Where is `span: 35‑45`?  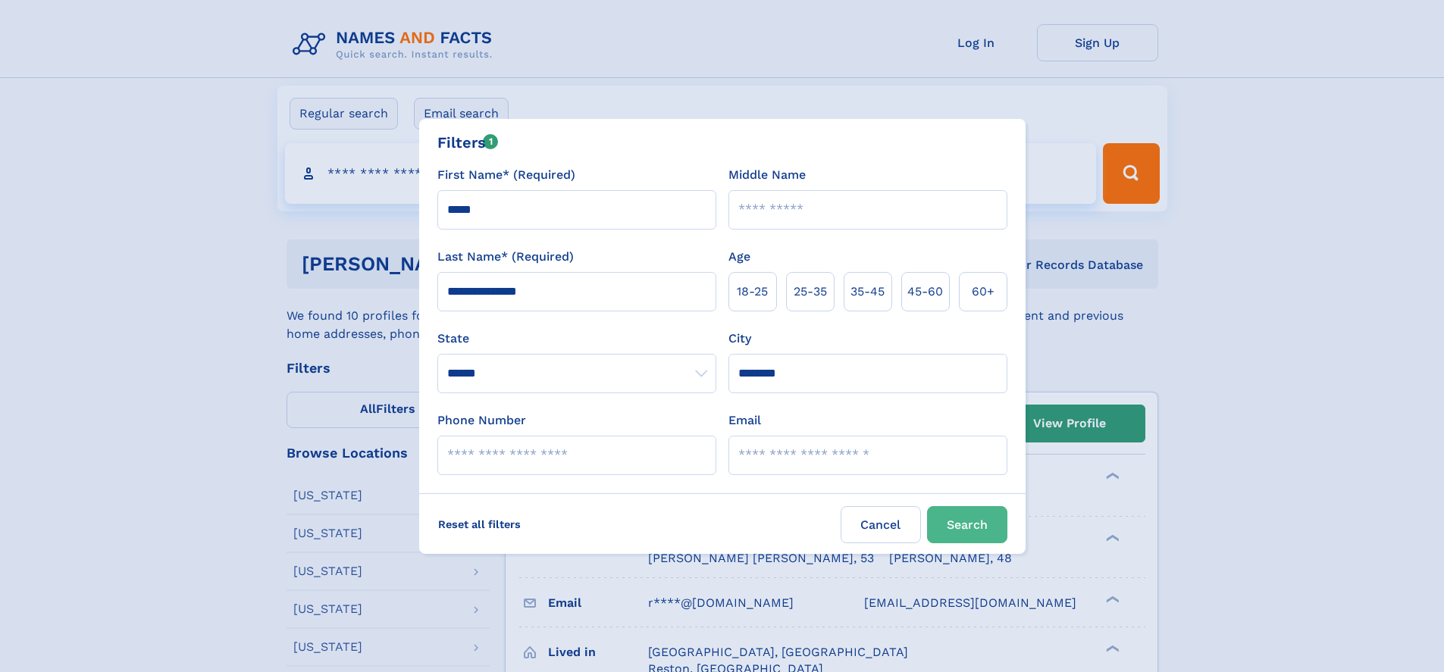 span: 35‑45 is located at coordinates (867, 292).